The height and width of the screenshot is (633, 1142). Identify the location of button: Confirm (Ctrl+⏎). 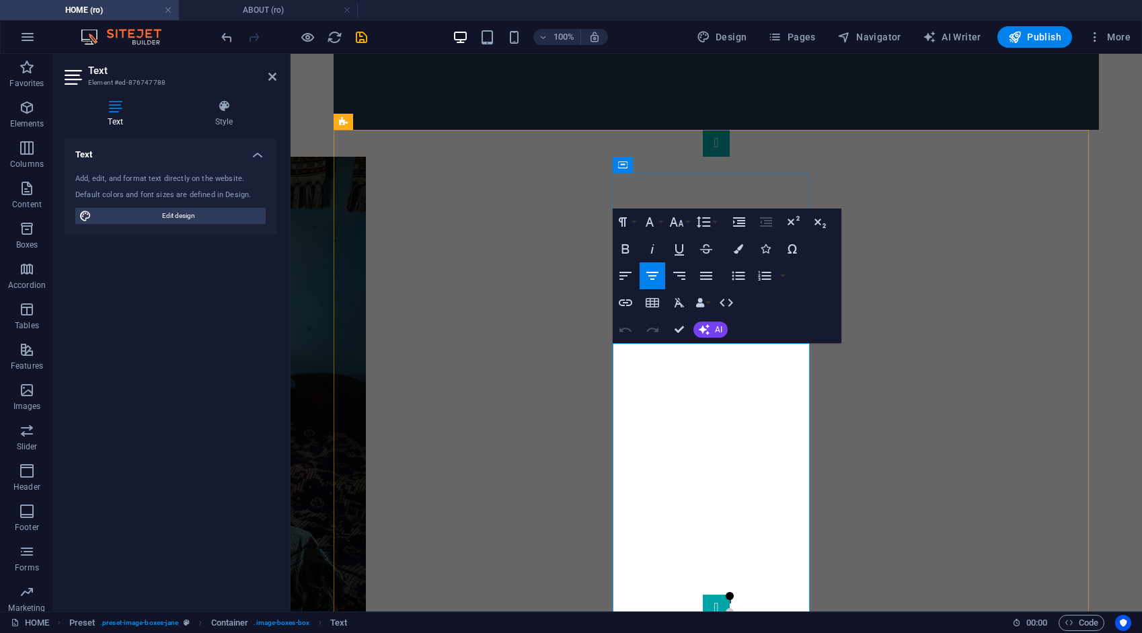
(679, 330).